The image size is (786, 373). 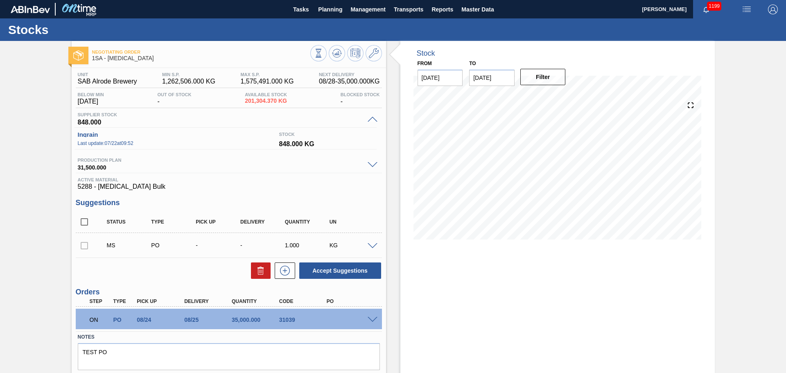 What do you see at coordinates (107, 81) in the screenshot?
I see `span: SAB Alrode Brewery` at bounding box center [107, 81].